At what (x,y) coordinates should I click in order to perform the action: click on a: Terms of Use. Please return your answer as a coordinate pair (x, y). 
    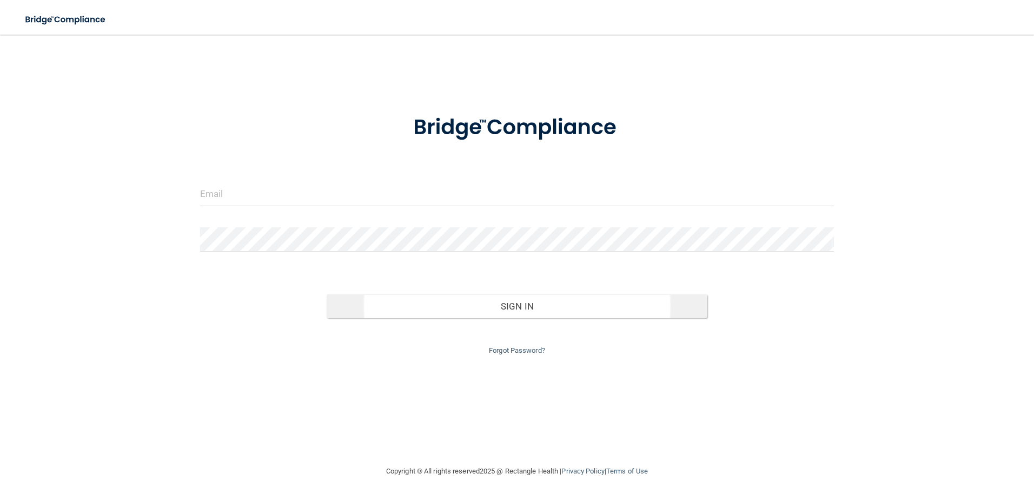
    Looking at the image, I should click on (627, 471).